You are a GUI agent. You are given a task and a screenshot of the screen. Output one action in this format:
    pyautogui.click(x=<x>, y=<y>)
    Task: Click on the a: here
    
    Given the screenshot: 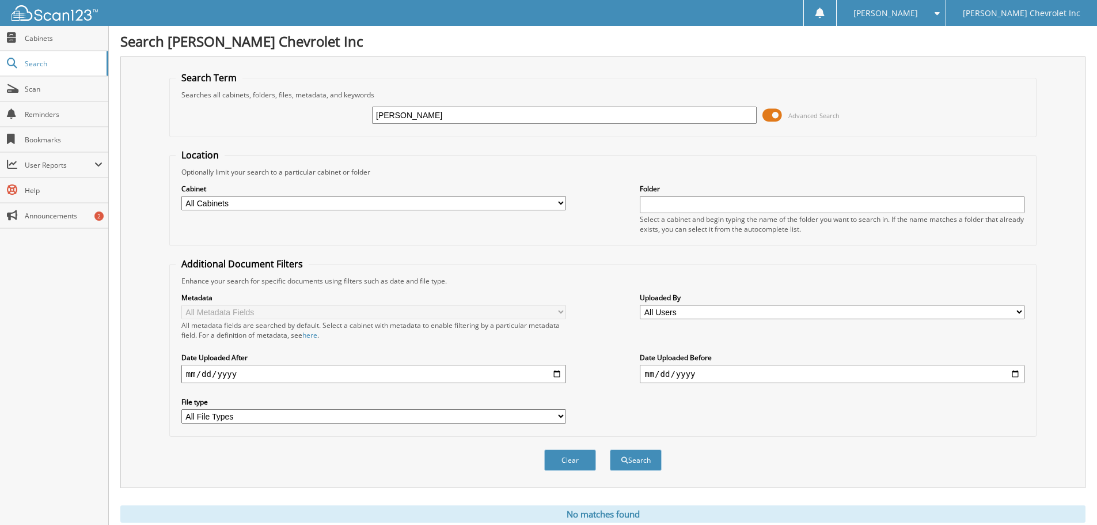 What is the action you would take?
    pyautogui.click(x=310, y=335)
    